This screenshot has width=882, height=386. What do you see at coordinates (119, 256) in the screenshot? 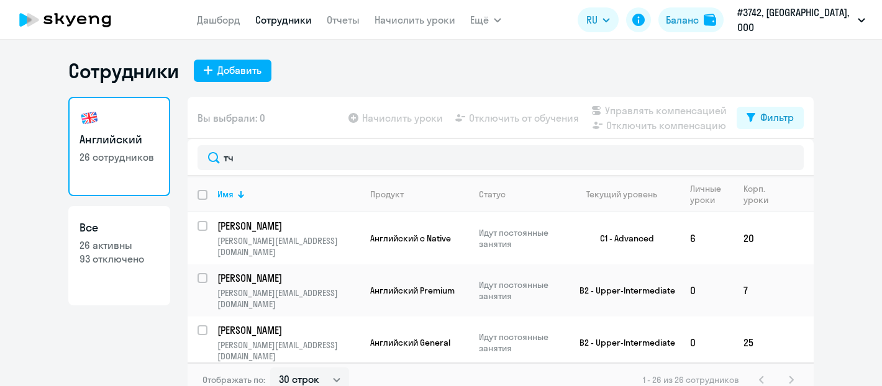
I see `a: Все26 активны93 отключено` at bounding box center [119, 256].